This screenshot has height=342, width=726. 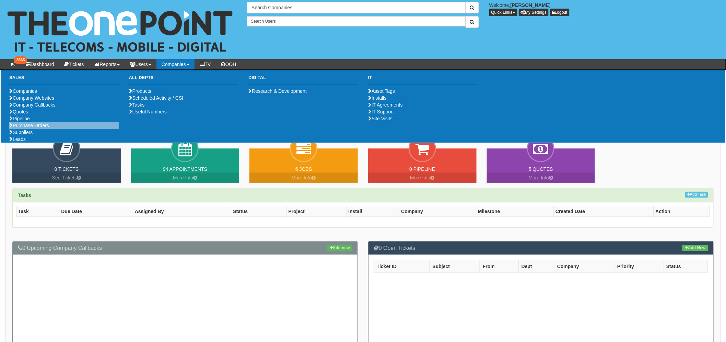 What do you see at coordinates (682, 211) in the screenshot?
I see `th: Action` at bounding box center [682, 211].